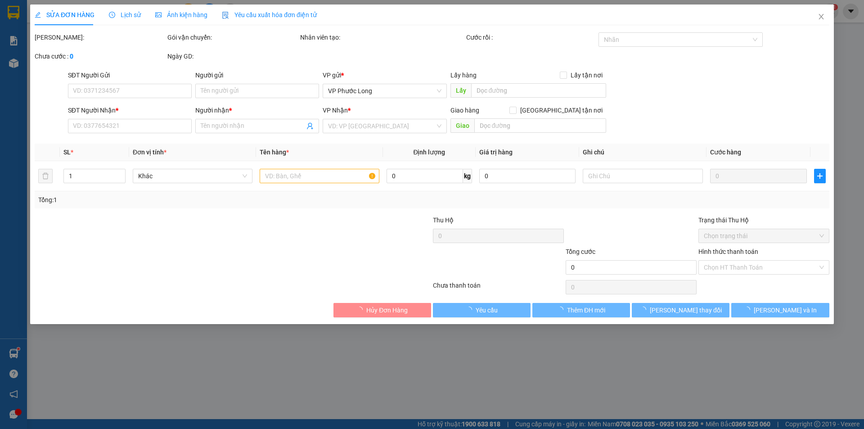  I want to click on span: VP Nhận, so click(336, 110).